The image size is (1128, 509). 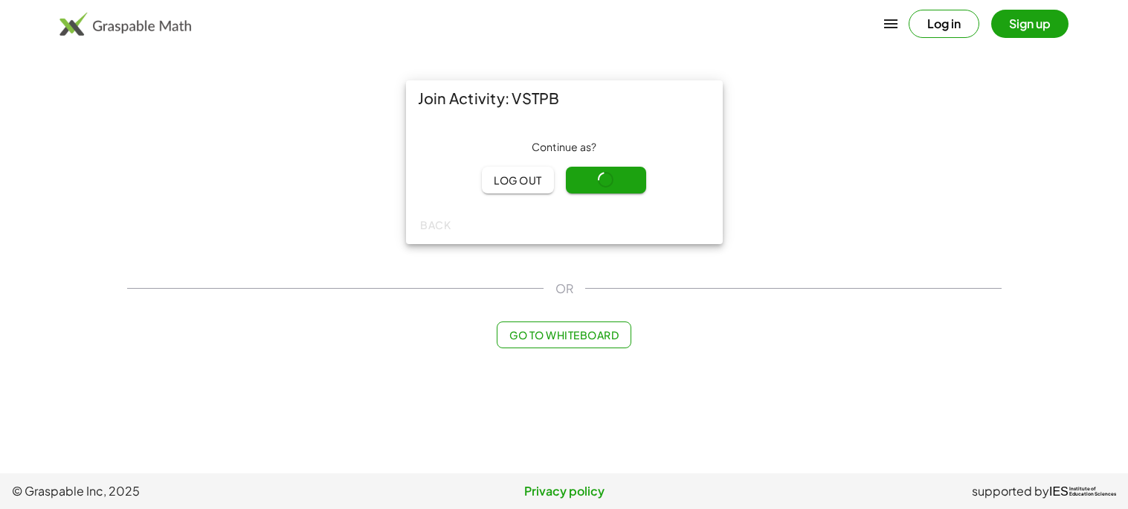 What do you see at coordinates (564, 335) in the screenshot?
I see `button: Go to Whiteboard` at bounding box center [564, 335].